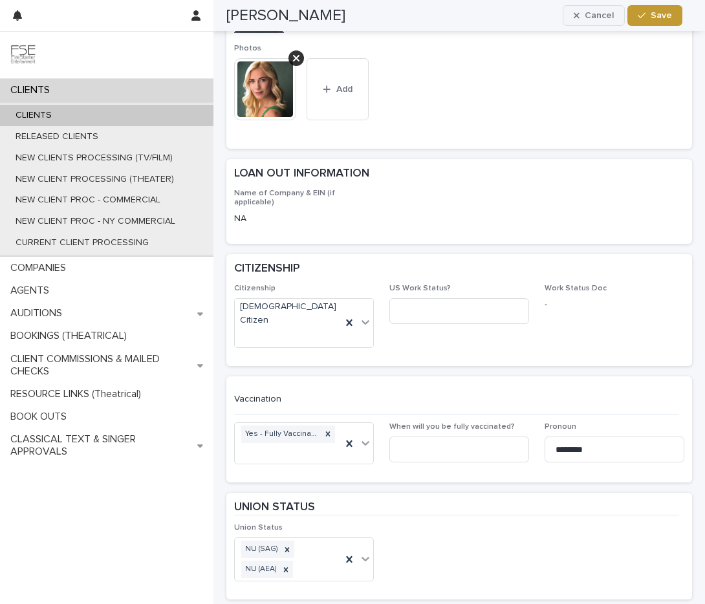 The image size is (705, 604). I want to click on span: Citizenship, so click(255, 289).